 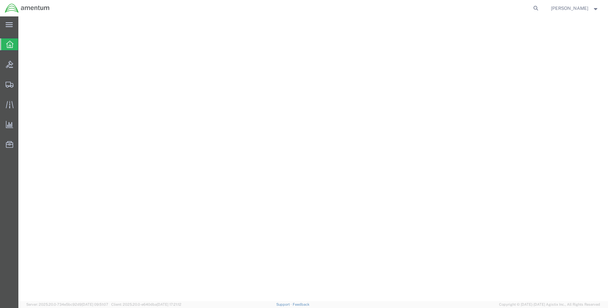 I want to click on span: Client: 2025.20.0-e640dba, so click(x=146, y=304).